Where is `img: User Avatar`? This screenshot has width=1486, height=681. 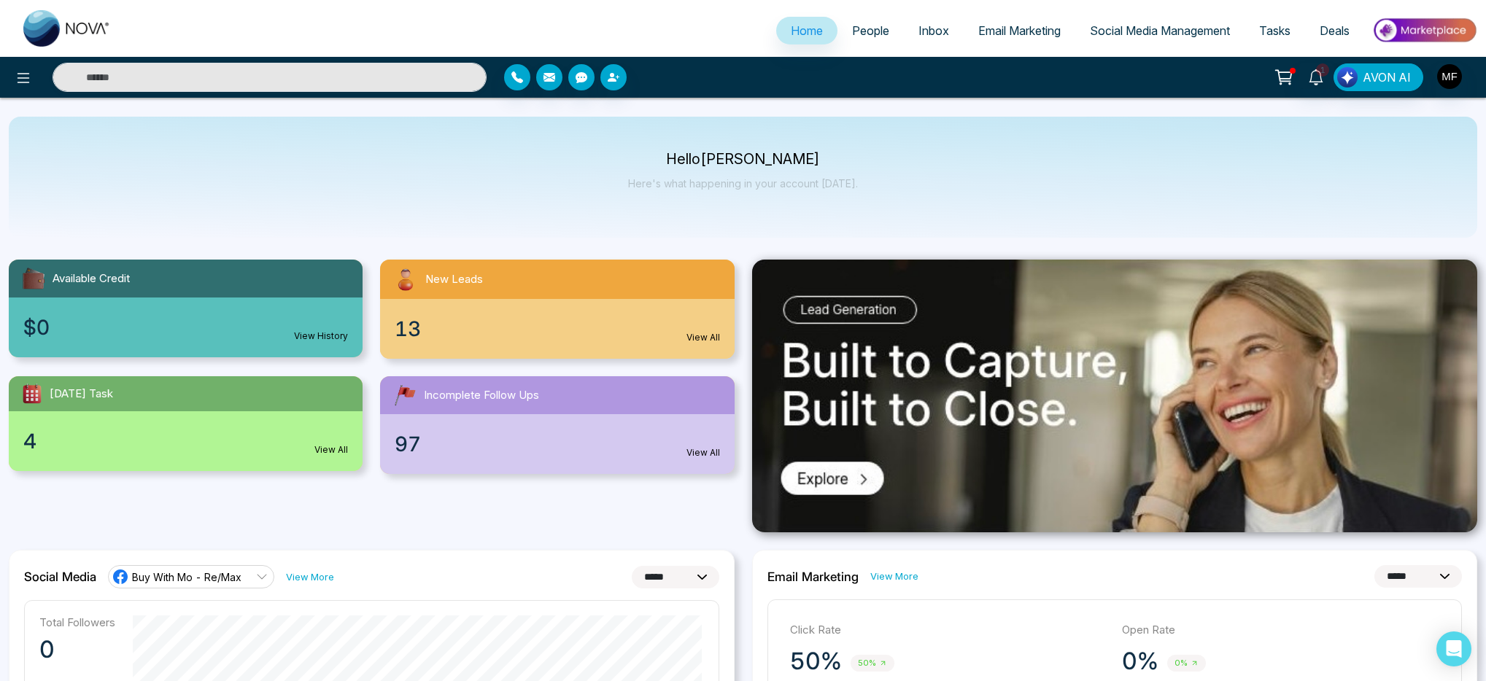
img: User Avatar is located at coordinates (1450, 77).